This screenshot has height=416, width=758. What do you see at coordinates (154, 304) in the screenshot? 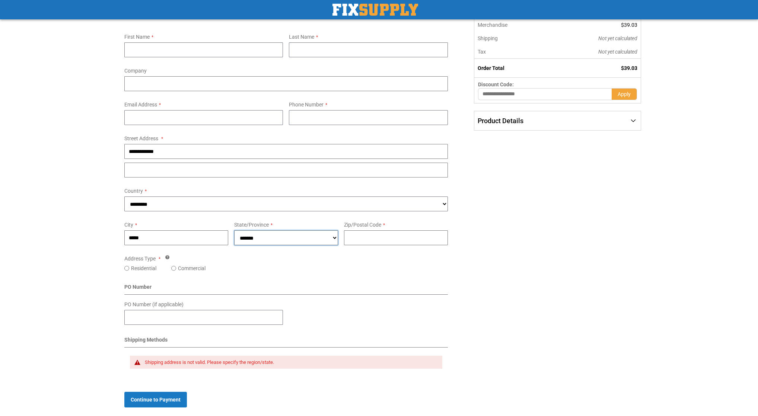
I see `span: PO Number (if applicable)` at bounding box center [154, 304].